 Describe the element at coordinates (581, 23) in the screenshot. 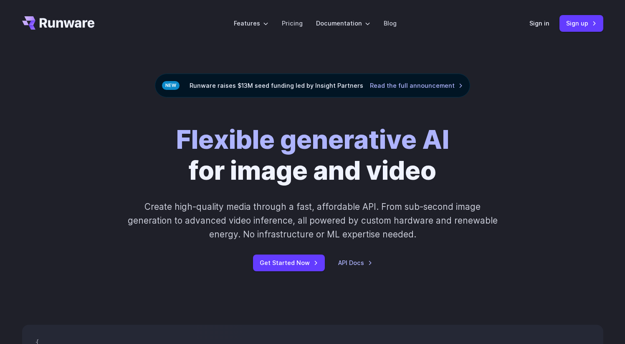

I see `a: Sign up` at that location.